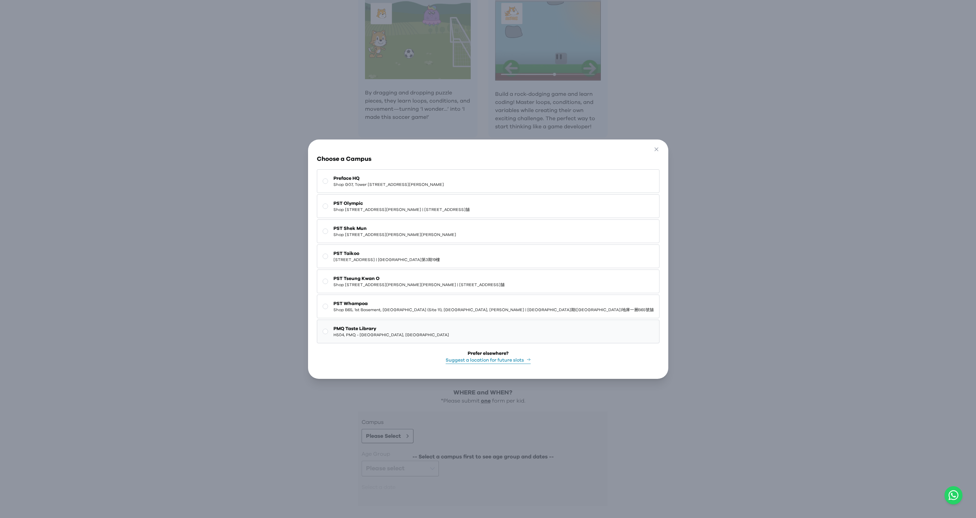  Describe the element at coordinates (391, 329) in the screenshot. I see `span: PMQ Taste Library` at that location.